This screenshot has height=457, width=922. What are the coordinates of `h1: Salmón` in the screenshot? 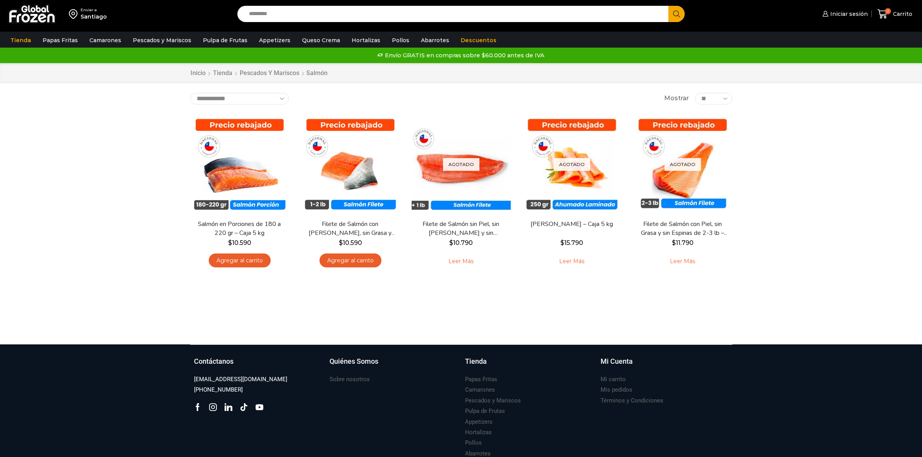 It's located at (317, 73).